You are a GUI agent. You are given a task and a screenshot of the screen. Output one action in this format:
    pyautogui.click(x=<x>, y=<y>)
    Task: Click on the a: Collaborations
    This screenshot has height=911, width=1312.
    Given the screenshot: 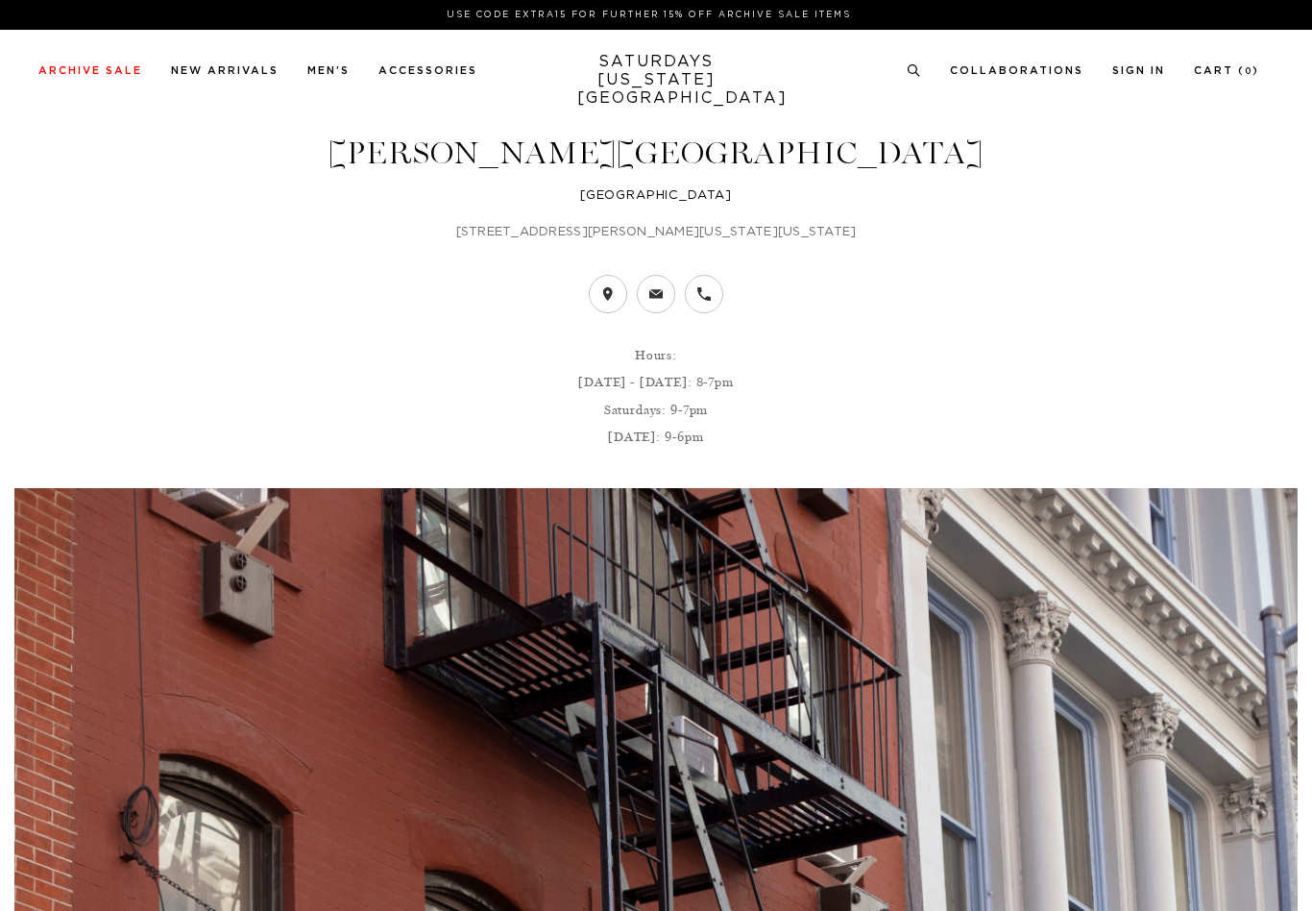 What is the action you would take?
    pyautogui.click(x=1016, y=70)
    